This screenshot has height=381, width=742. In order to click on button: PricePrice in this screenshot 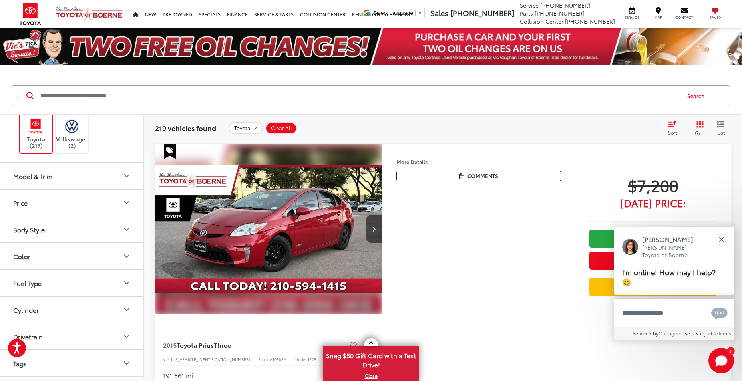, I will do `click(72, 203)`.